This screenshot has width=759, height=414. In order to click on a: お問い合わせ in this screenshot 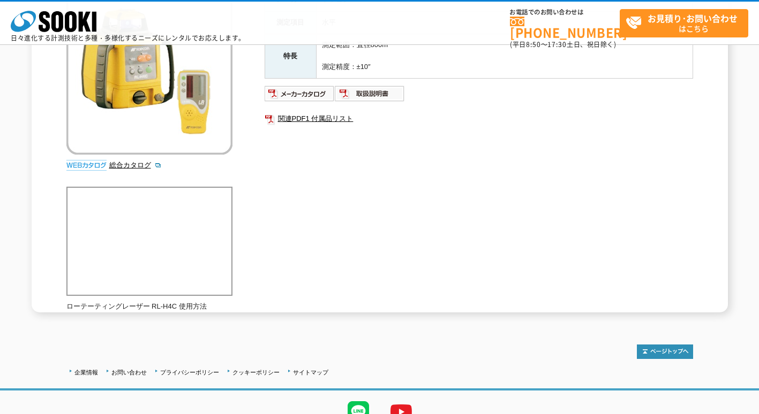, I will do `click(129, 373)`.